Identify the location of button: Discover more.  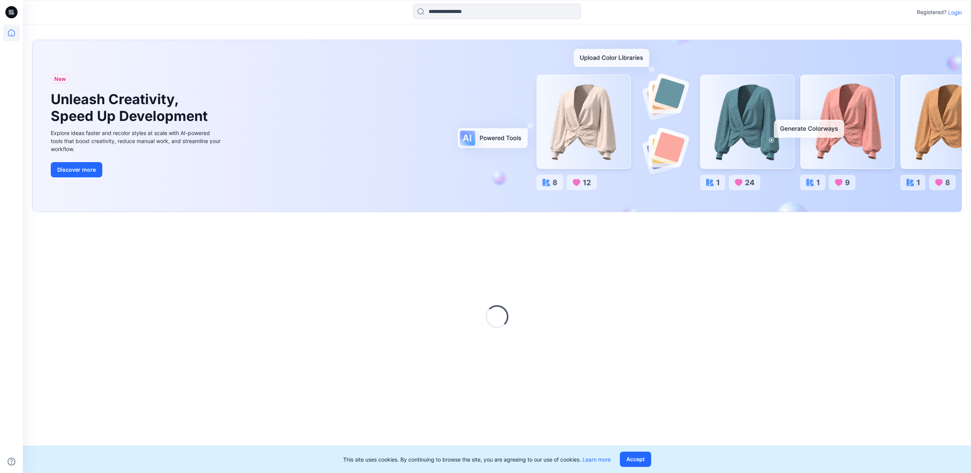
(76, 170).